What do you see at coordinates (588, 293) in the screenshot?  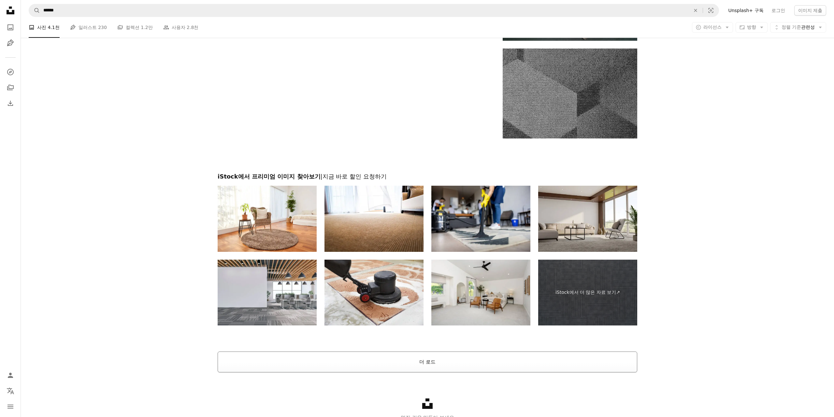 I see `a: iStock에서 더 많은 자료 보기↗` at bounding box center [588, 293].